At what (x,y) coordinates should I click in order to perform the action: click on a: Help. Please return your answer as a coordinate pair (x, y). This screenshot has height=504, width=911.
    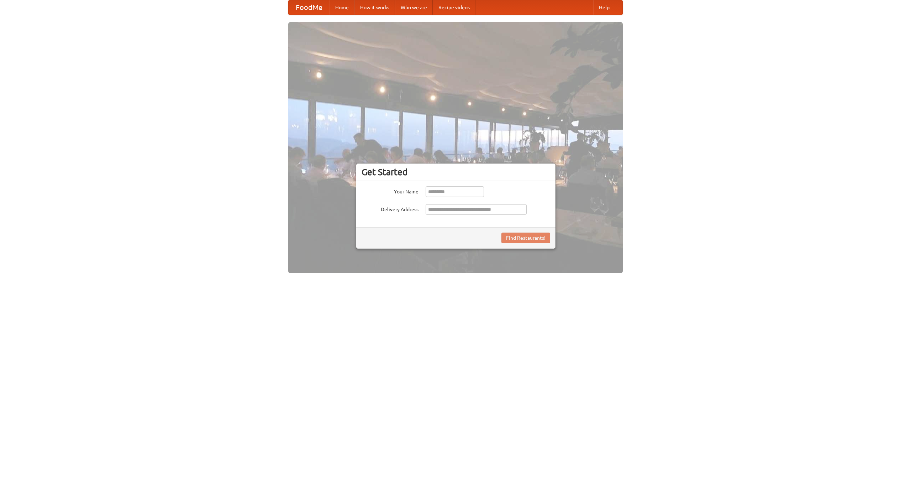
    Looking at the image, I should click on (604, 7).